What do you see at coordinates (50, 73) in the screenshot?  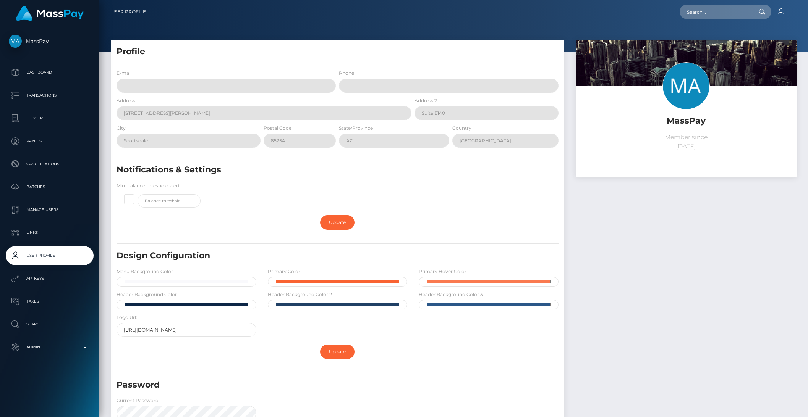 I see `p: Dashboard` at bounding box center [50, 73].